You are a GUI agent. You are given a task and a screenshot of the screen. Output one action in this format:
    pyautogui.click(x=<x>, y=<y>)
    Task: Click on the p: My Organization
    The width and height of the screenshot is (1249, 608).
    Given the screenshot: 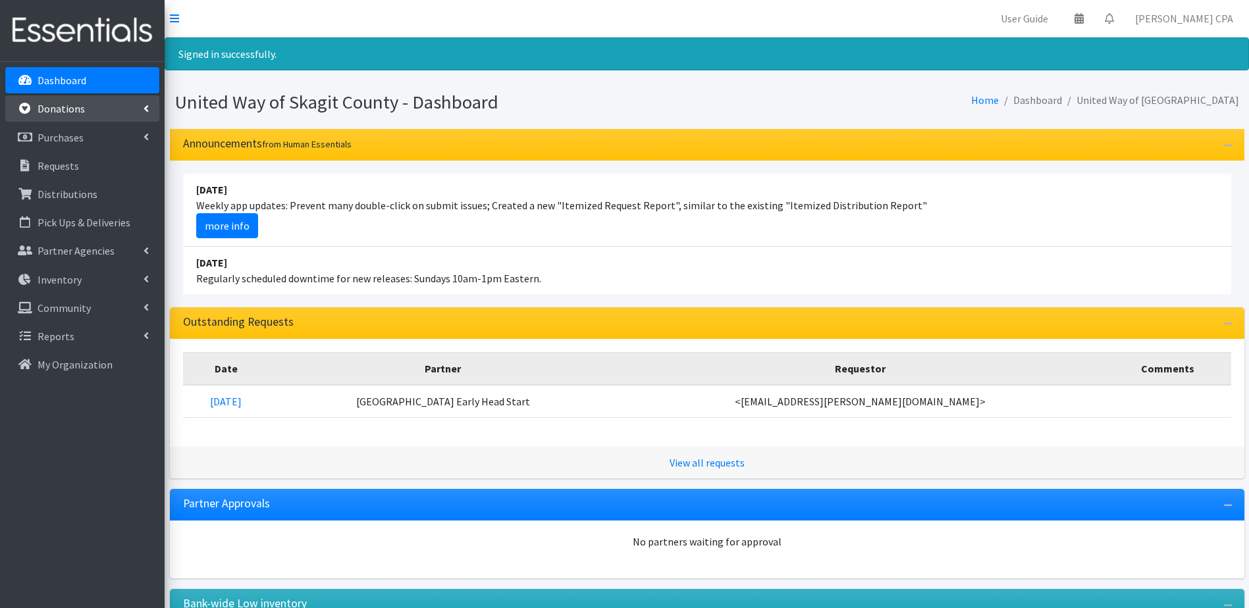 What is the action you would take?
    pyautogui.click(x=75, y=365)
    